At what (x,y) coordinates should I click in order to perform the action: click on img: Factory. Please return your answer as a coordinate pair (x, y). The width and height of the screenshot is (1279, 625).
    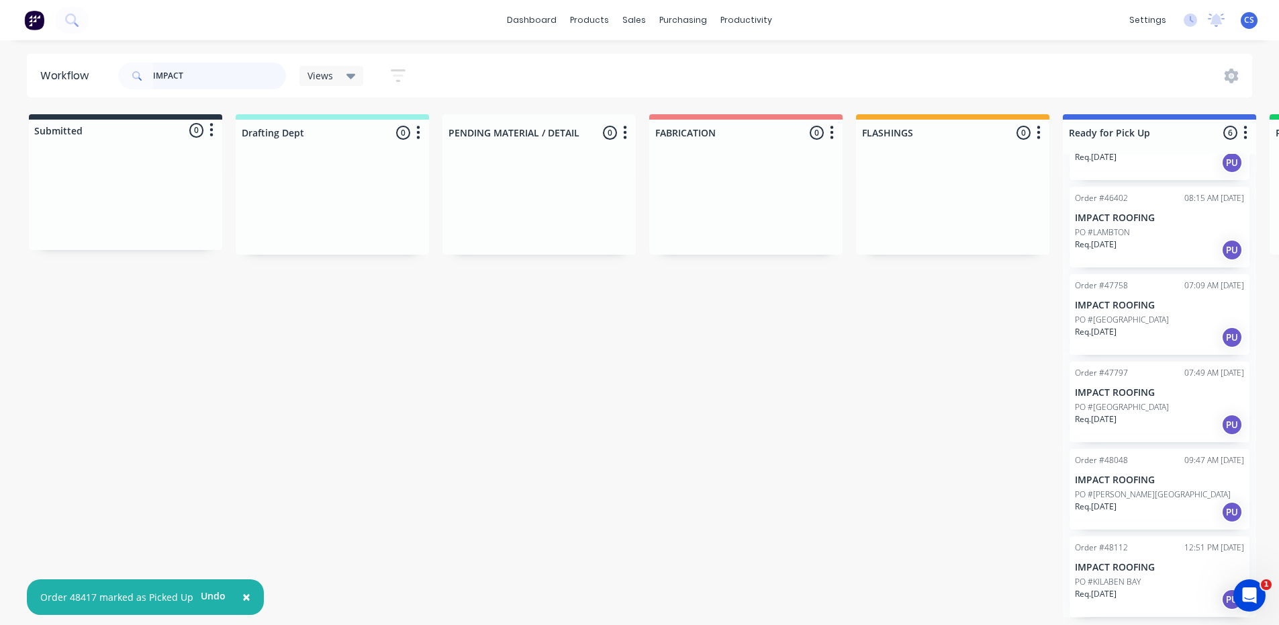
    Looking at the image, I should click on (34, 20).